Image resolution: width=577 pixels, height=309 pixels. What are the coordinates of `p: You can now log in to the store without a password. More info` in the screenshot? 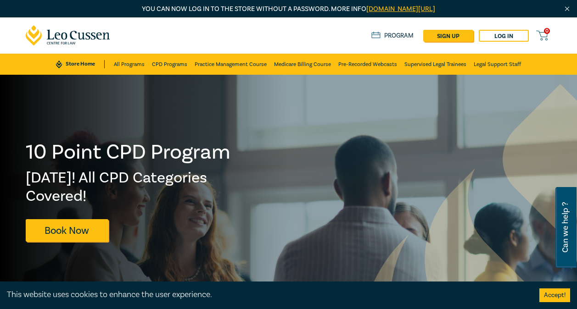 It's located at (289, 9).